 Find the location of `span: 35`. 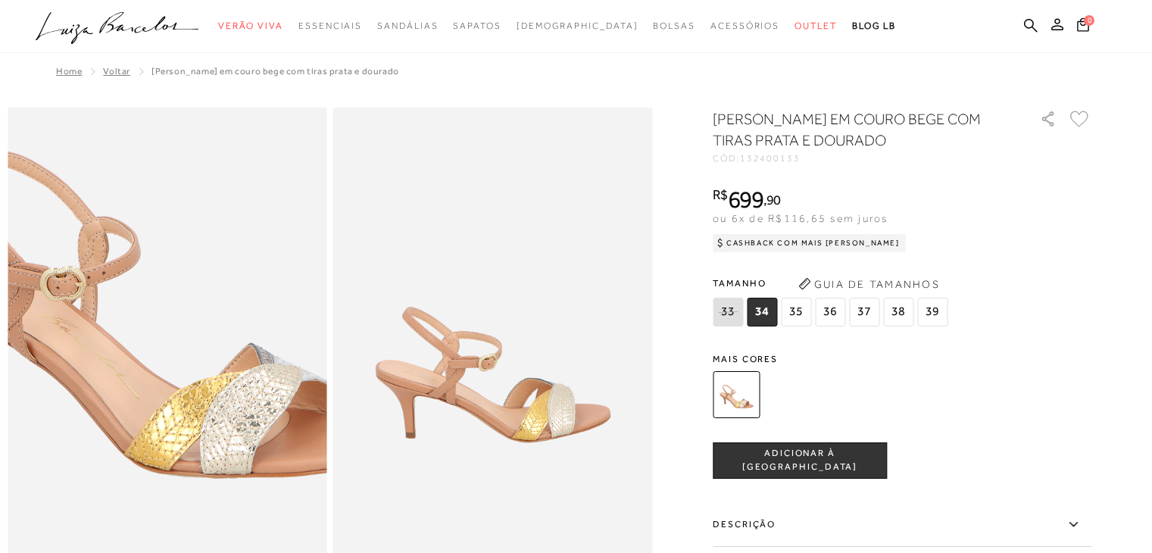

span: 35 is located at coordinates (796, 312).